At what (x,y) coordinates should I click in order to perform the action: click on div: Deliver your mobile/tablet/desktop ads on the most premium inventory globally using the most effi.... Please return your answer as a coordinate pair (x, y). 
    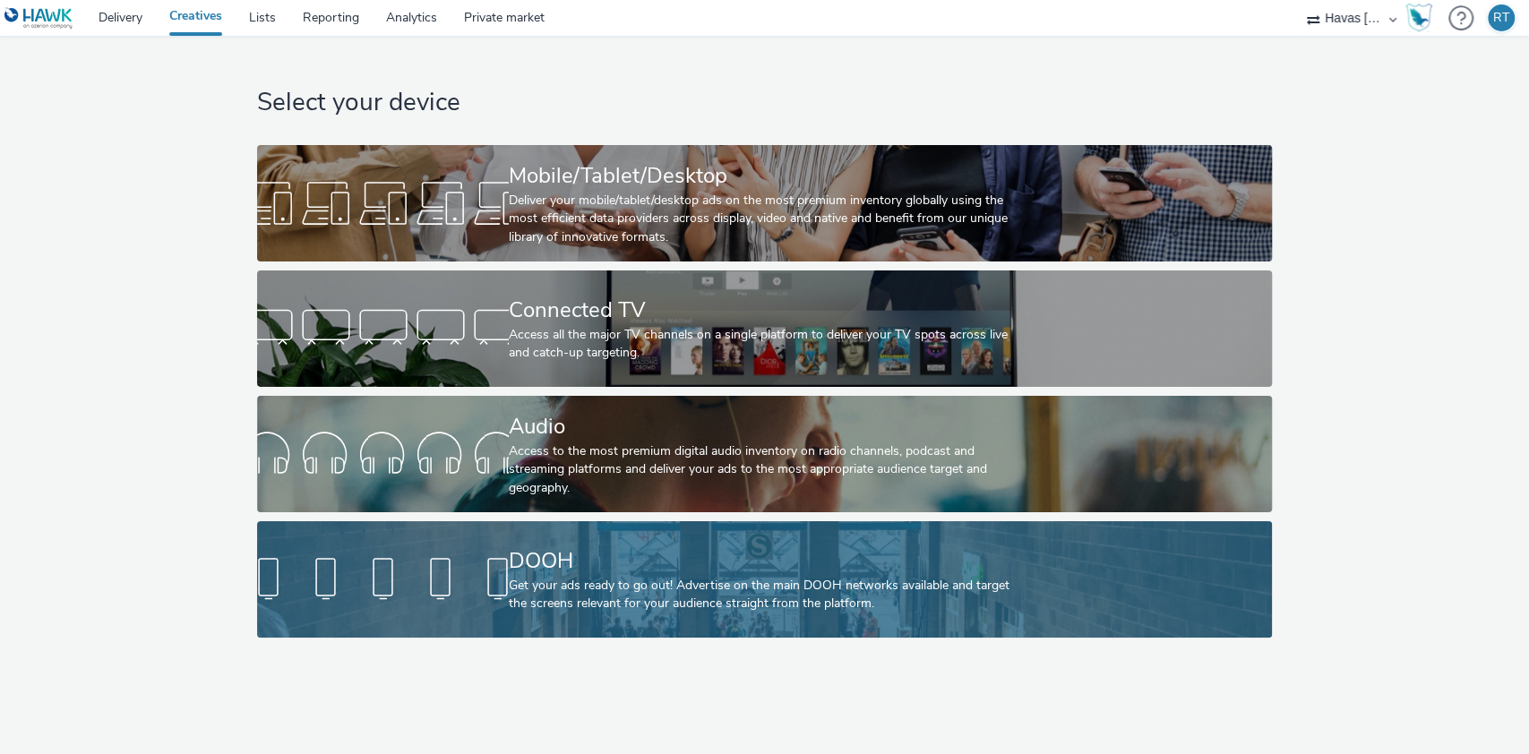
    Looking at the image, I should click on (760, 218).